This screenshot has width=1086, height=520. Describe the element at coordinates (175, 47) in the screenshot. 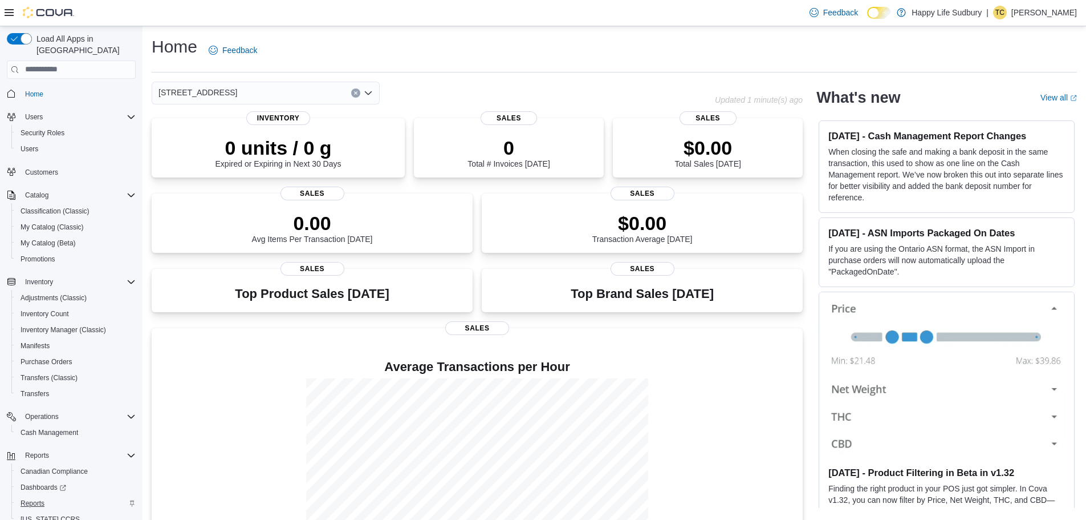

I see `h1: Home` at that location.